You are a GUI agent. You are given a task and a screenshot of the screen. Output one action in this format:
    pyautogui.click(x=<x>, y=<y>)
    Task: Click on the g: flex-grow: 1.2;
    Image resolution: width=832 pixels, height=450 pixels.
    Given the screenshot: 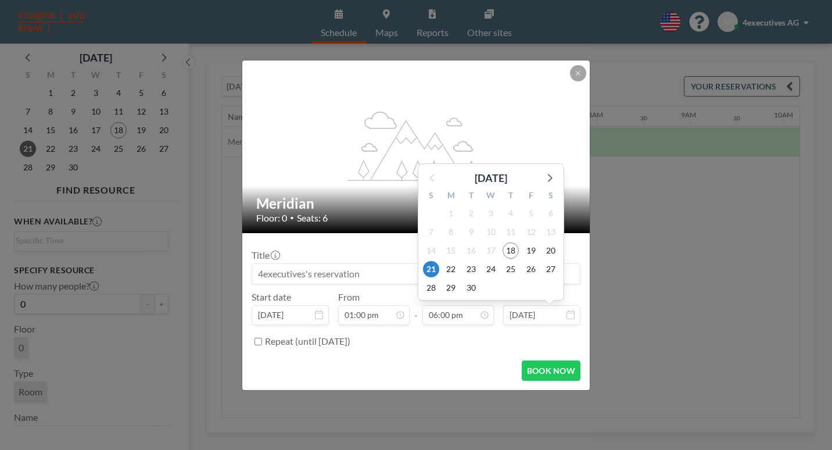 What is the action you would take?
    pyautogui.click(x=417, y=145)
    